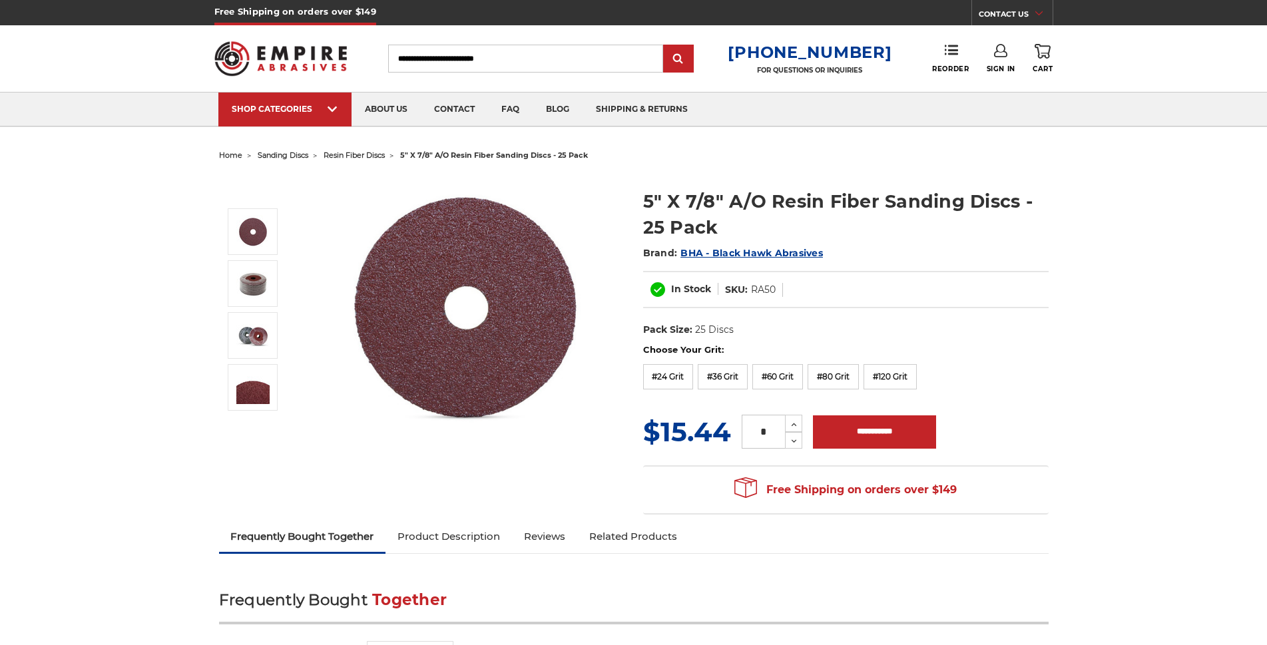  Describe the element at coordinates (668, 330) in the screenshot. I see `dt: Pack Size:` at that location.